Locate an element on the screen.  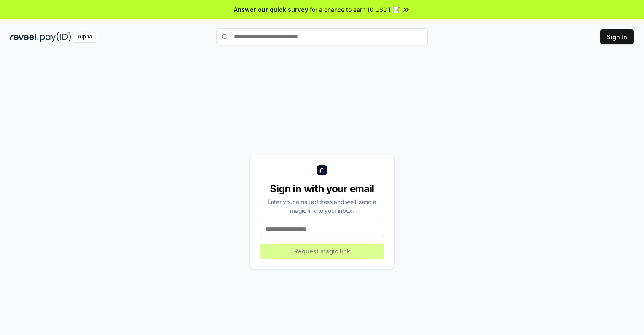
img: logo_small is located at coordinates (322, 170).